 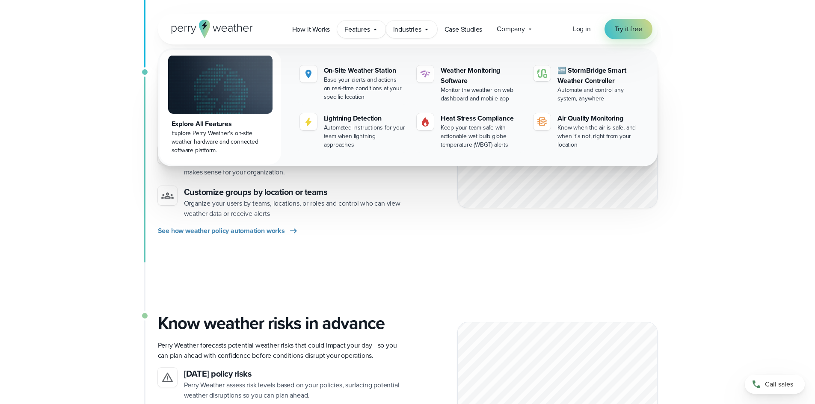 I want to click on div: Explore Perry Weather's on-site weather hardware and connected software platform., so click(x=220, y=142).